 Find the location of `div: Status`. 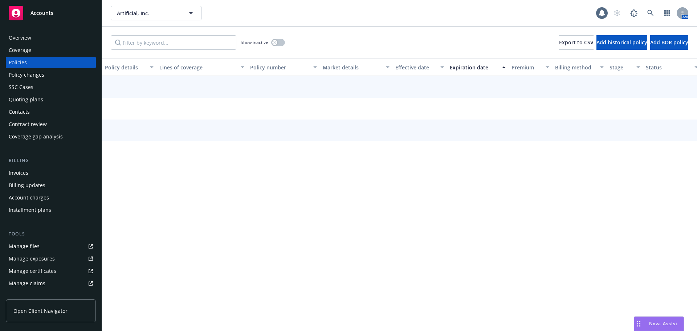

div: Status is located at coordinates (668, 67).